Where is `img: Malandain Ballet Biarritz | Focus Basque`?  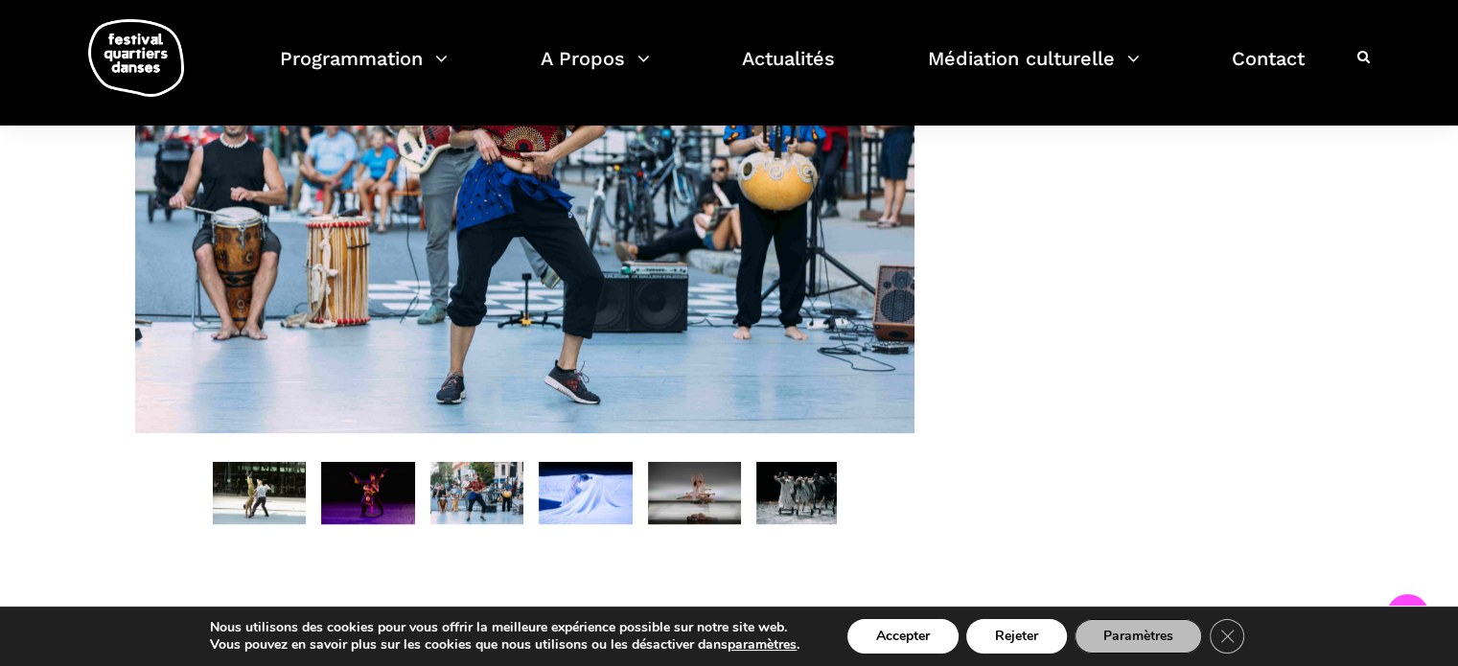 img: Malandain Ballet Biarritz | Focus Basque is located at coordinates (695, 493).